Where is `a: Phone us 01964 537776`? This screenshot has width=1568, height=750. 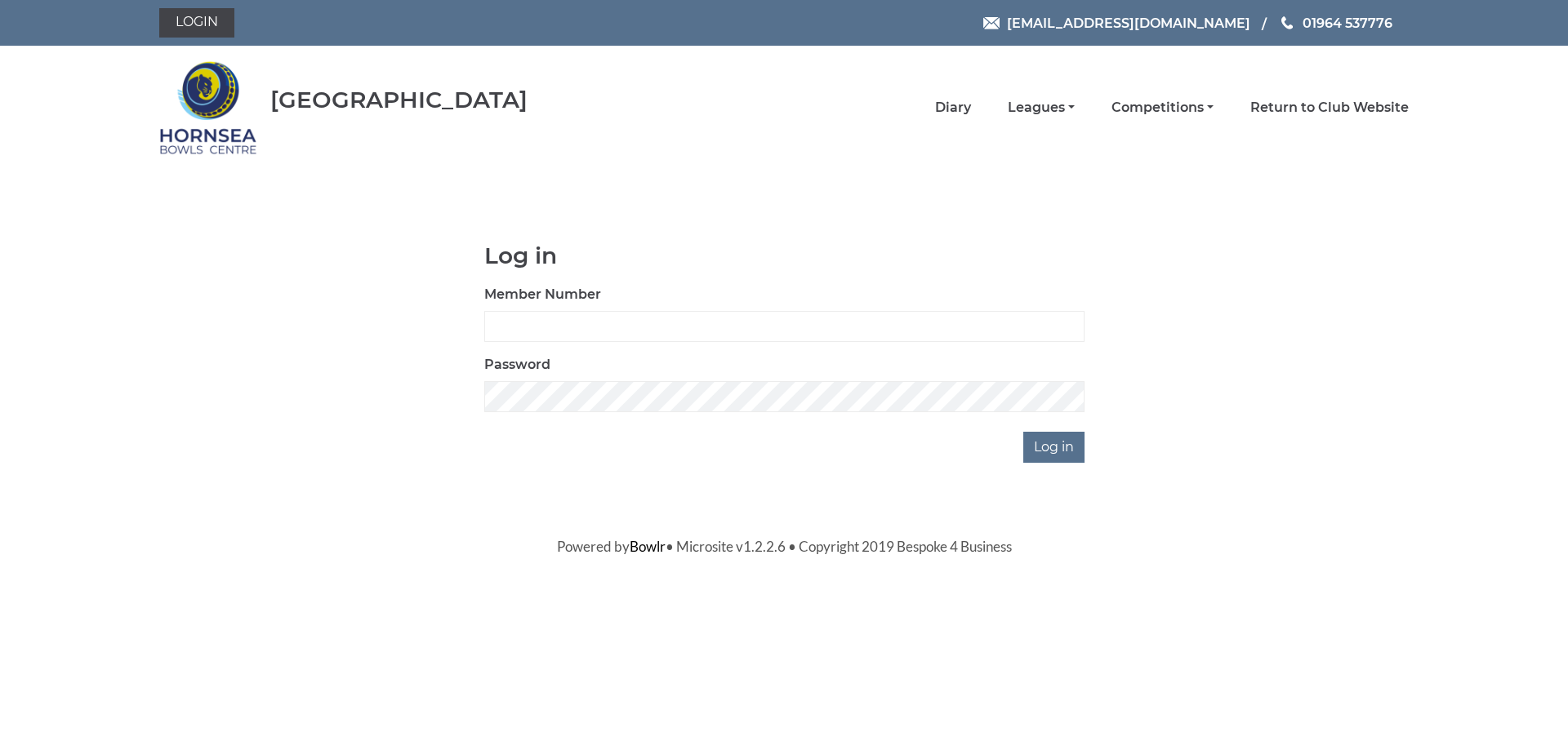 a: Phone us 01964 537776 is located at coordinates (1335, 23).